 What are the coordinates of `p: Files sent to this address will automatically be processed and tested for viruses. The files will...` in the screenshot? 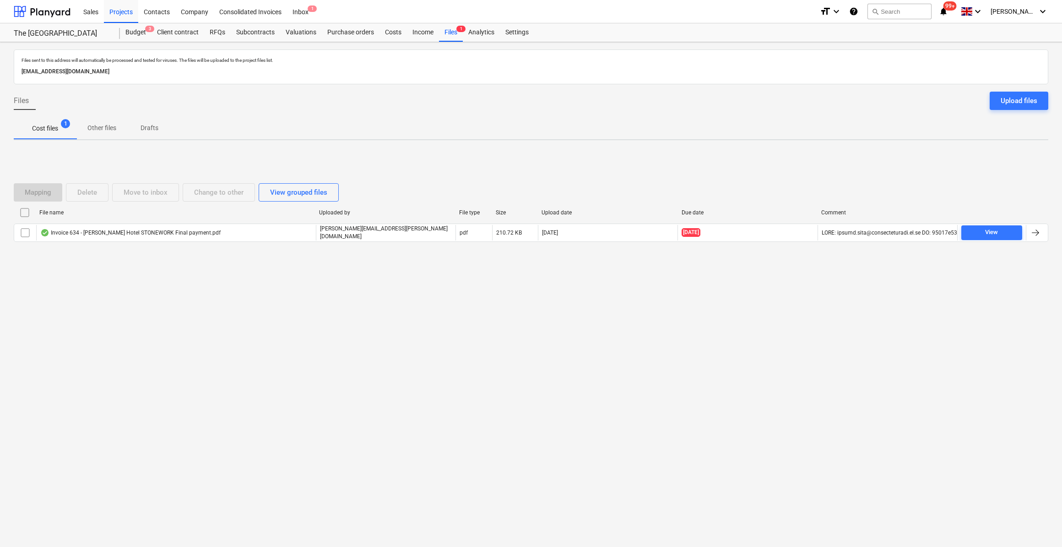 It's located at (531, 60).